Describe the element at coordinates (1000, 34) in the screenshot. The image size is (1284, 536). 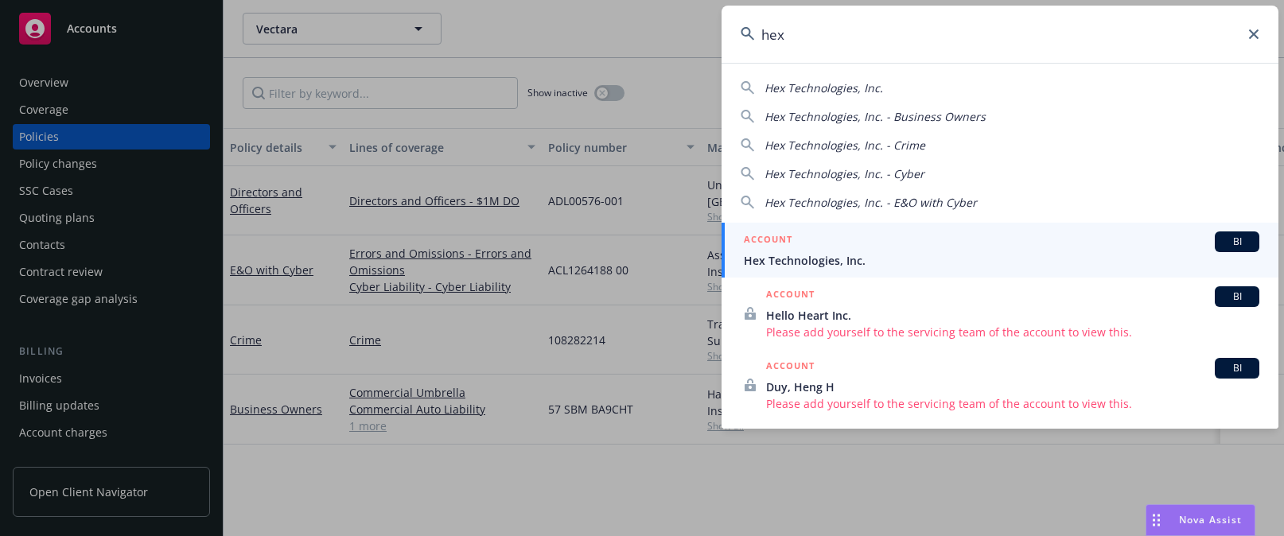
I see `input: Search...` at that location.